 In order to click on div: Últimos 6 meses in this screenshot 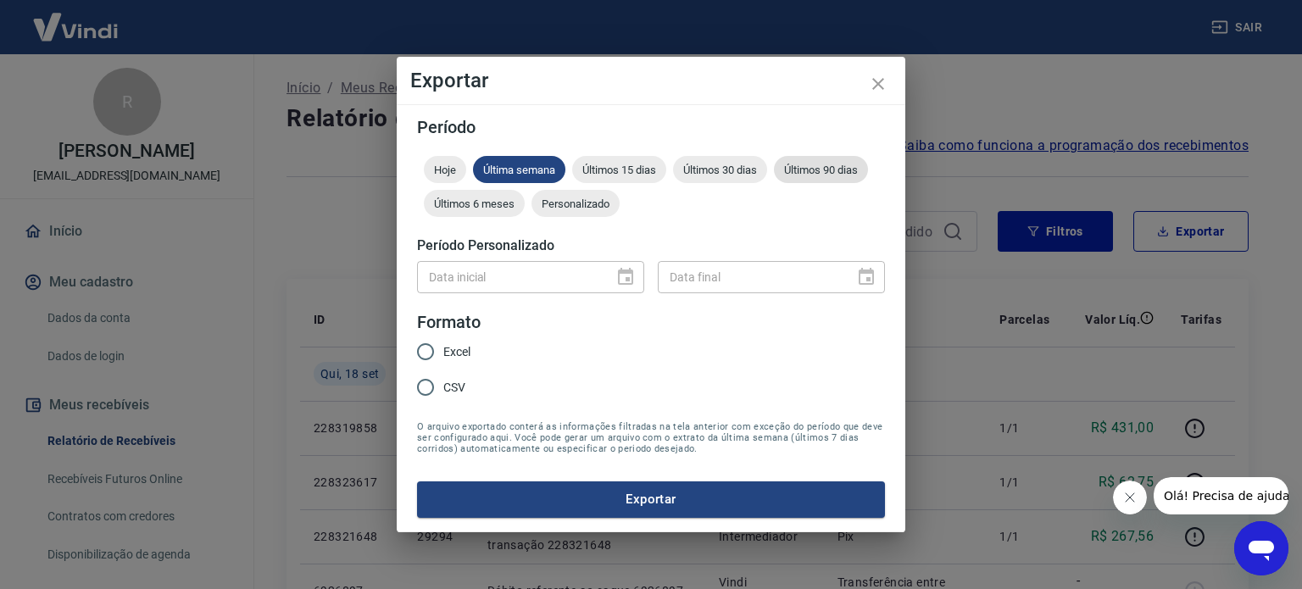, I will do `click(474, 203)`.